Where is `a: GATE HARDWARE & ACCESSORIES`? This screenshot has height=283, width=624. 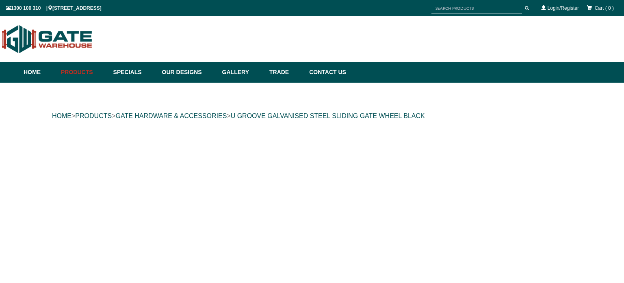 a: GATE HARDWARE & ACCESSORIES is located at coordinates (171, 115).